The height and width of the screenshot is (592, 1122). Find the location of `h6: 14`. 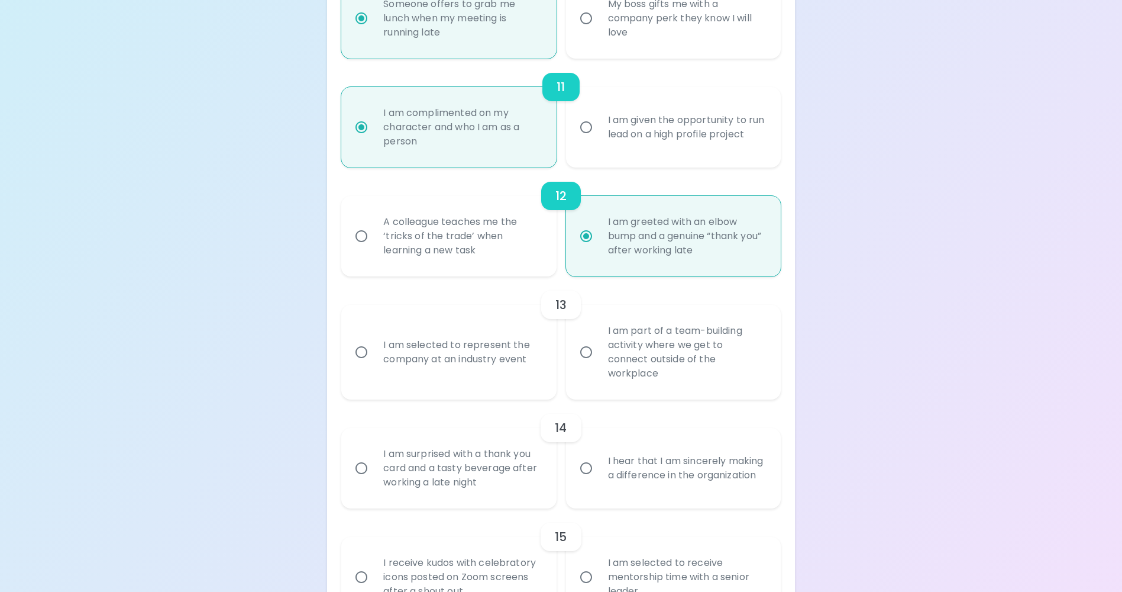

h6: 14 is located at coordinates (561, 428).